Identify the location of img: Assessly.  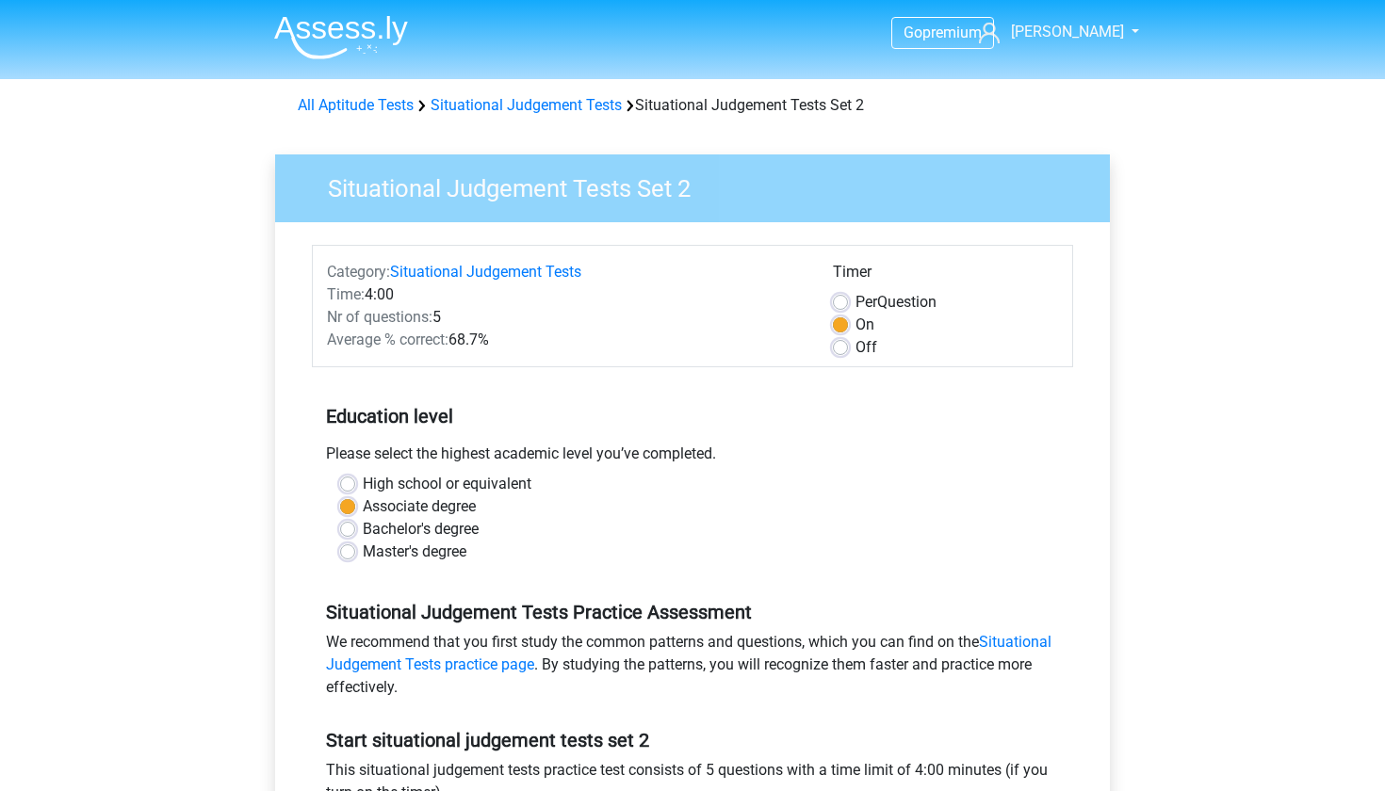
(341, 37).